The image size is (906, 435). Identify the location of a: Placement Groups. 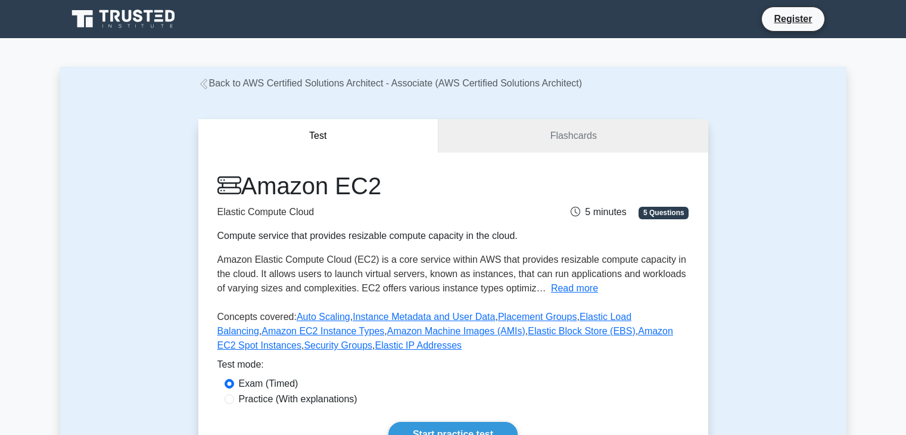
(537, 316).